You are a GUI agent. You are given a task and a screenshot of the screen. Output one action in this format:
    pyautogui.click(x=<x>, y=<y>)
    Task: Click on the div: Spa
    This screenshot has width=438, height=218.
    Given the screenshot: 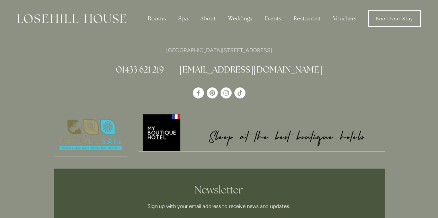 What is the action you would take?
    pyautogui.click(x=183, y=19)
    